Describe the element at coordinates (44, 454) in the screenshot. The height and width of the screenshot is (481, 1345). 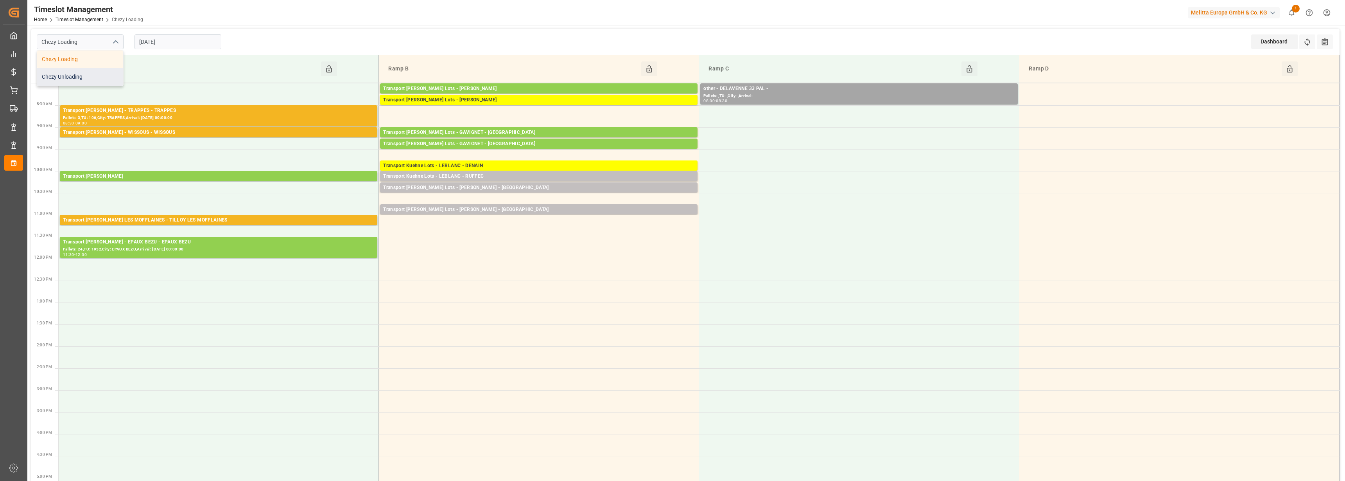
I see `span: 4:30 PM` at that location.